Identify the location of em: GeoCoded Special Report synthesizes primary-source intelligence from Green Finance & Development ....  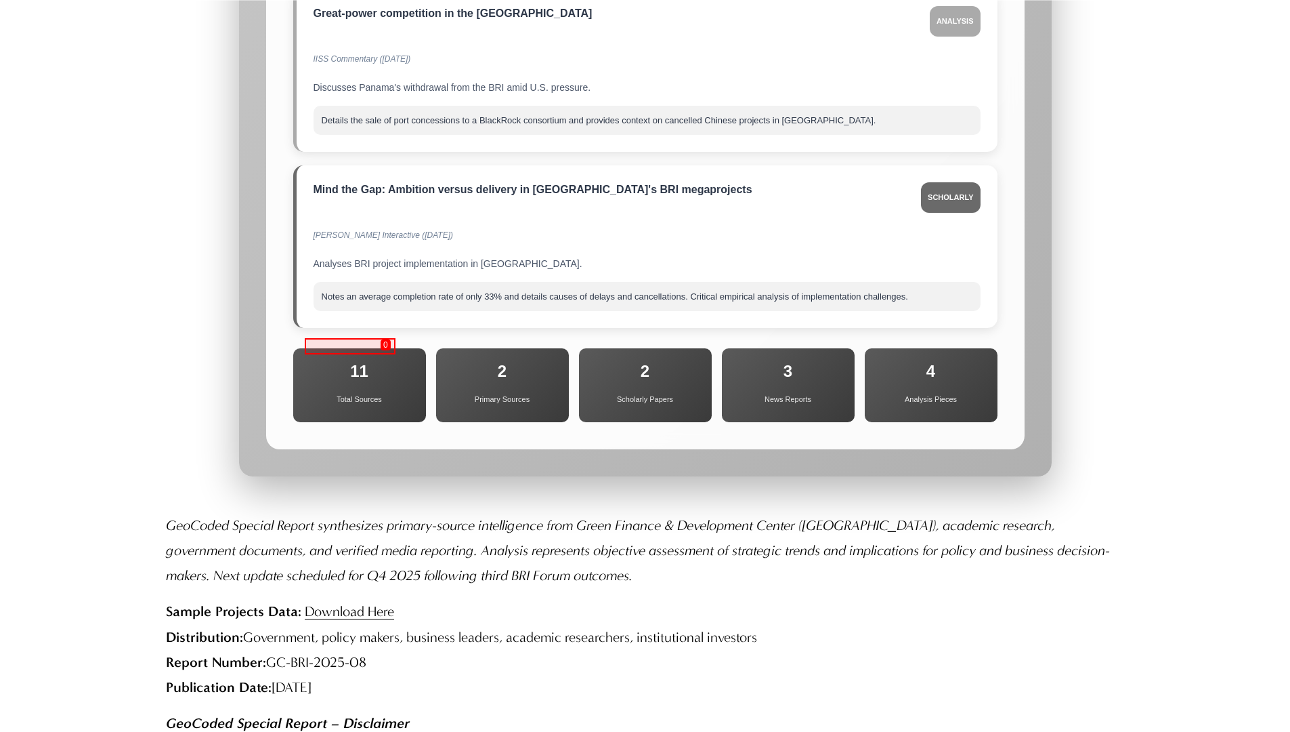
(638, 550).